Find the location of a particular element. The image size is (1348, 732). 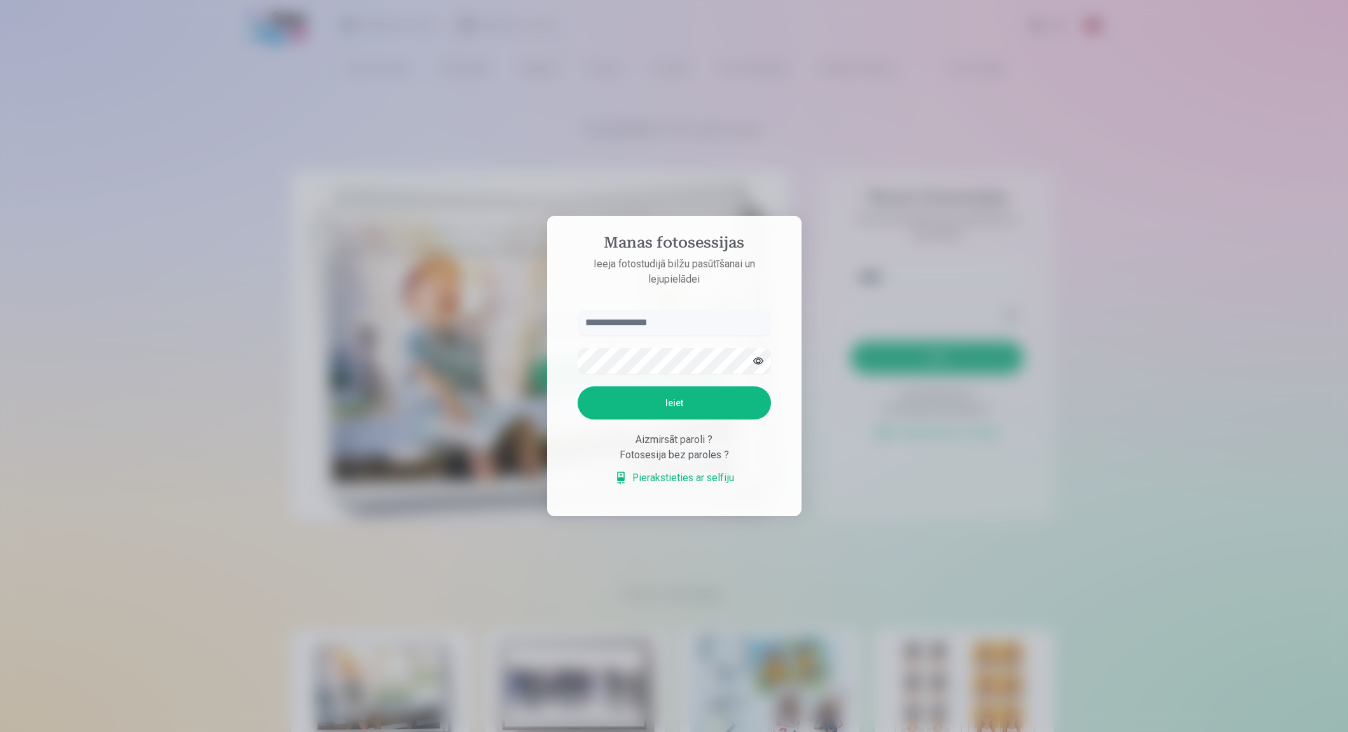

div: Fotosesija bez paroles ? is located at coordinates (675, 455).